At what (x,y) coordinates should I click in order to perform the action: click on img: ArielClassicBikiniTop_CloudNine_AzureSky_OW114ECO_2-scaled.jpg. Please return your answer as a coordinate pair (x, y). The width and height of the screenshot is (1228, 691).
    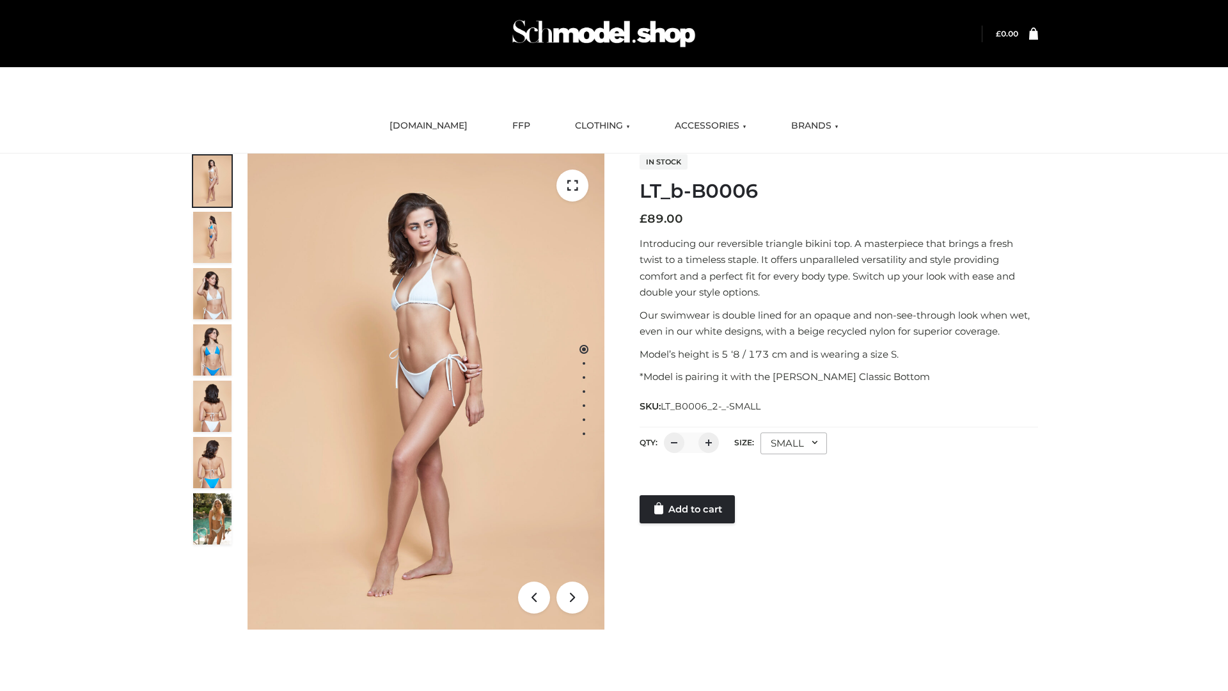
    Looking at the image, I should click on (212, 237).